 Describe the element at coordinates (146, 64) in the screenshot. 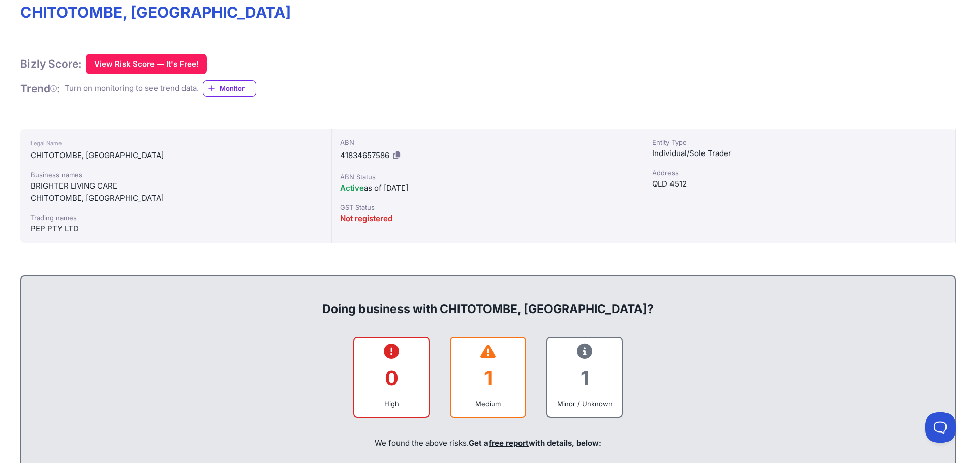

I see `button: View Risk Score — It's Free!` at that location.